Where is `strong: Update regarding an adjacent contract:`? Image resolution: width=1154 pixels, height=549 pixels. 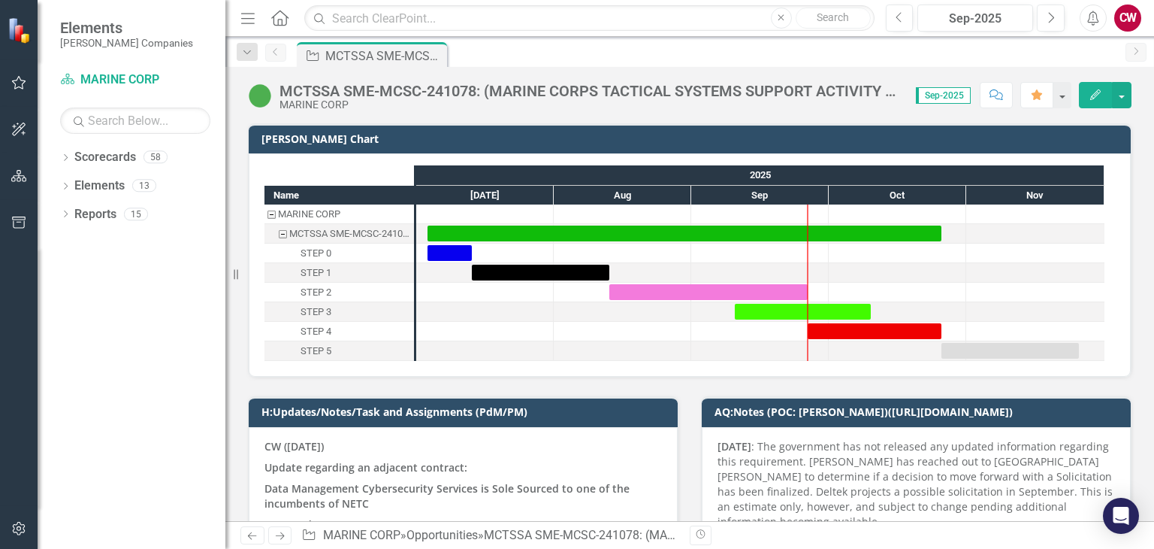 strong: Update regarding an adjacent contract: is located at coordinates (366, 467).